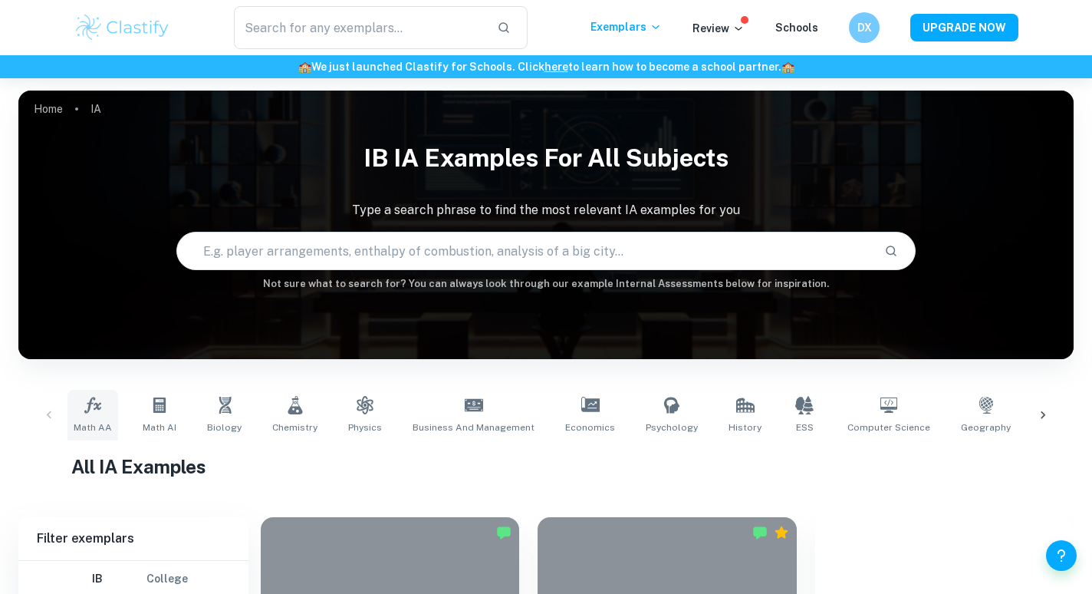 The height and width of the screenshot is (594, 1092). Describe the element at coordinates (745, 427) in the screenshot. I see `span: History` at that location.